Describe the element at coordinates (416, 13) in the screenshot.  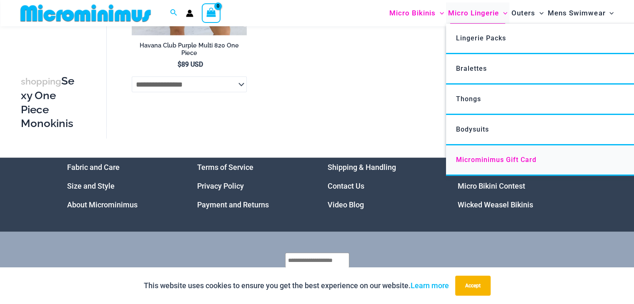
I see `a: Micro BikinisMenu ToggleMenu Toggle` at that location.